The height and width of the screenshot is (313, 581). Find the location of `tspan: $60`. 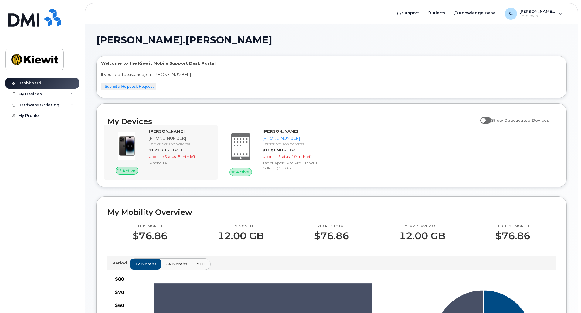

tspan: $60 is located at coordinates (120, 305).